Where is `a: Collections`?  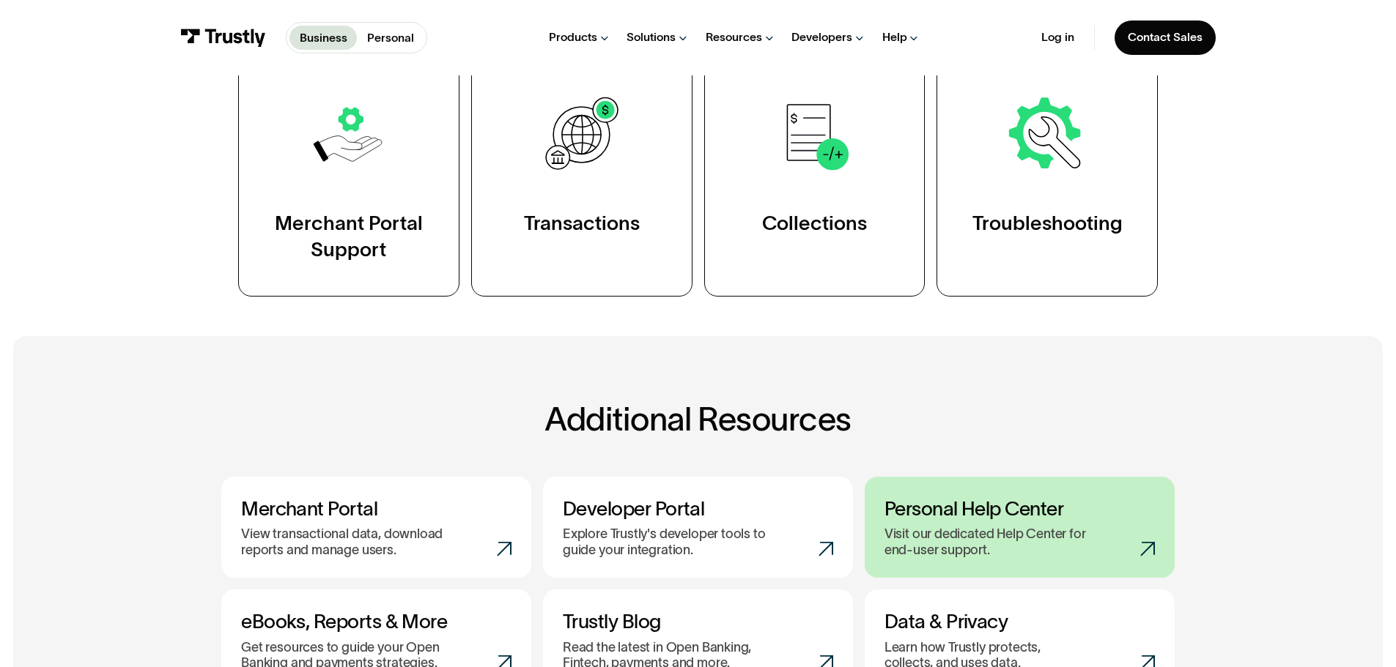
a: Collections is located at coordinates (815, 177).